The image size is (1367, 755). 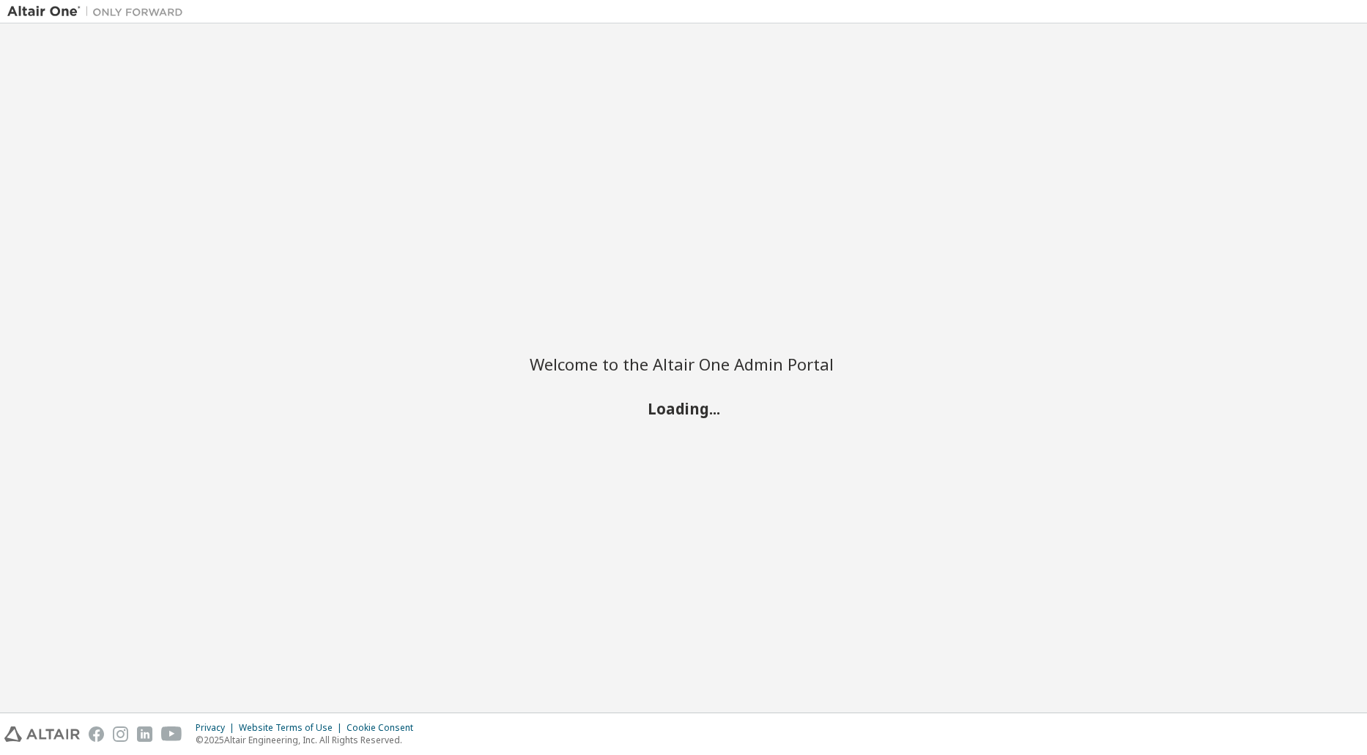 I want to click on p: © 2025 Altair Engineering, Inc. All Rights Reserved., so click(x=308, y=740).